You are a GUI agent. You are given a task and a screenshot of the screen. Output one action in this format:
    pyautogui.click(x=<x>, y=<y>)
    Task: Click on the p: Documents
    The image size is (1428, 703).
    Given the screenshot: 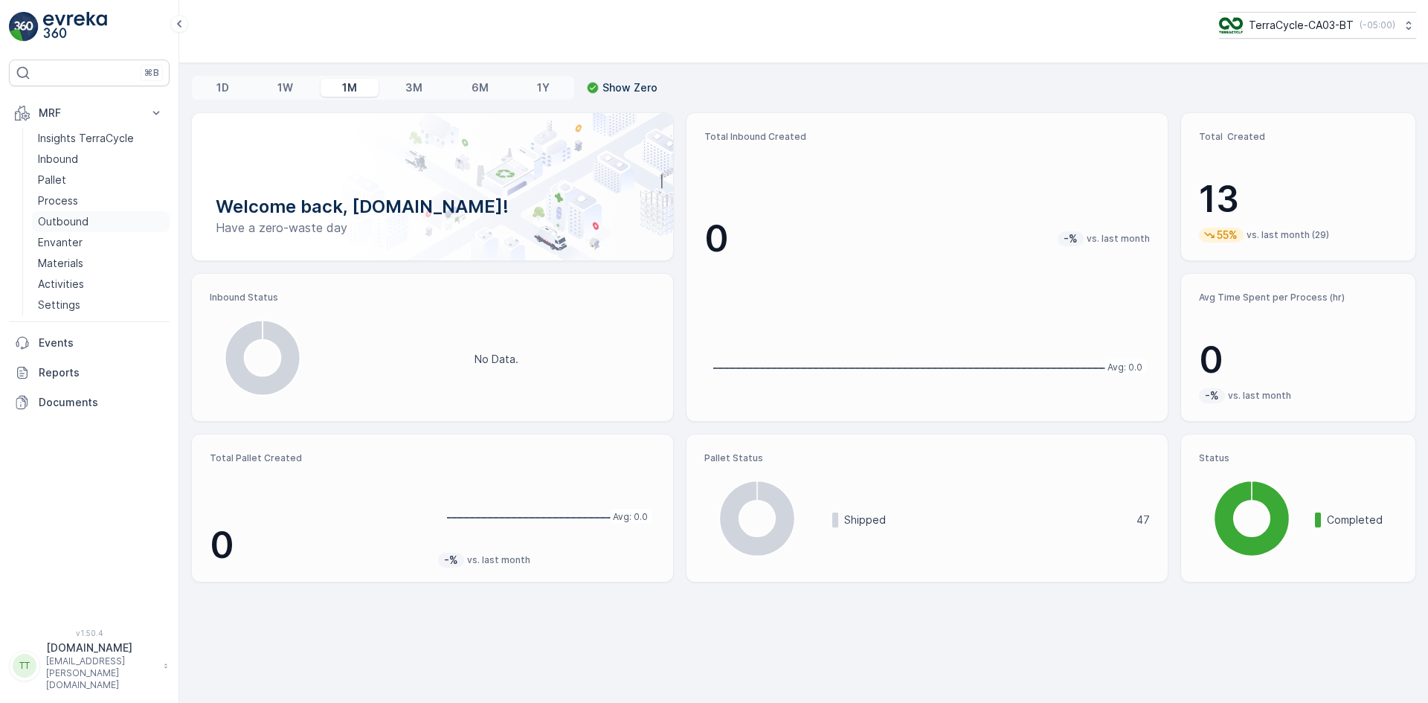 What is the action you would take?
    pyautogui.click(x=101, y=402)
    